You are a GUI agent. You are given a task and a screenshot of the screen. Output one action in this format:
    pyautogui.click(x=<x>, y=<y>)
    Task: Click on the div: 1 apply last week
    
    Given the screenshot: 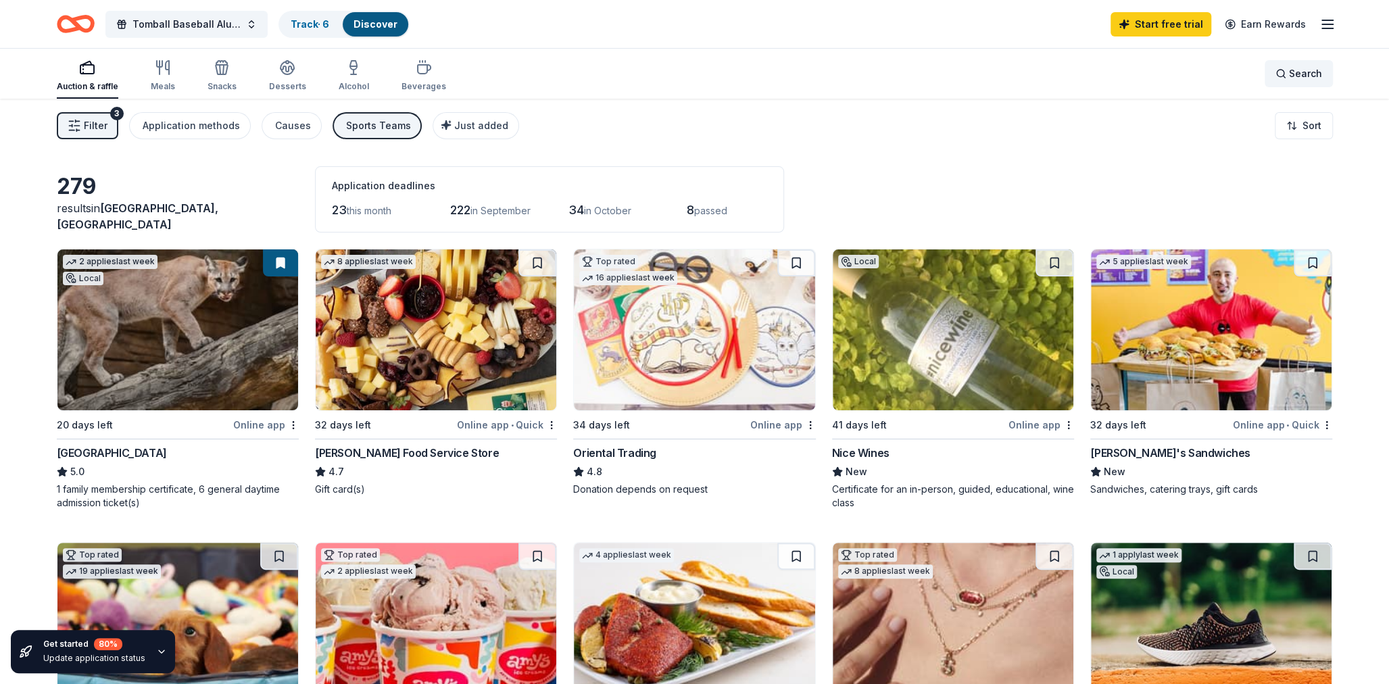 What is the action you would take?
    pyautogui.click(x=1139, y=555)
    